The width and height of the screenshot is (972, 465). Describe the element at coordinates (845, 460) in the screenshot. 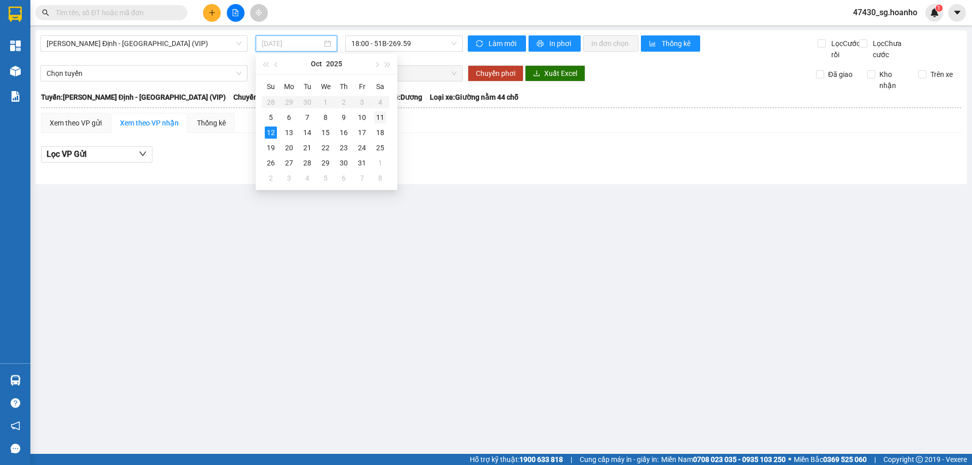

I see `strong: 0369 525 060` at that location.